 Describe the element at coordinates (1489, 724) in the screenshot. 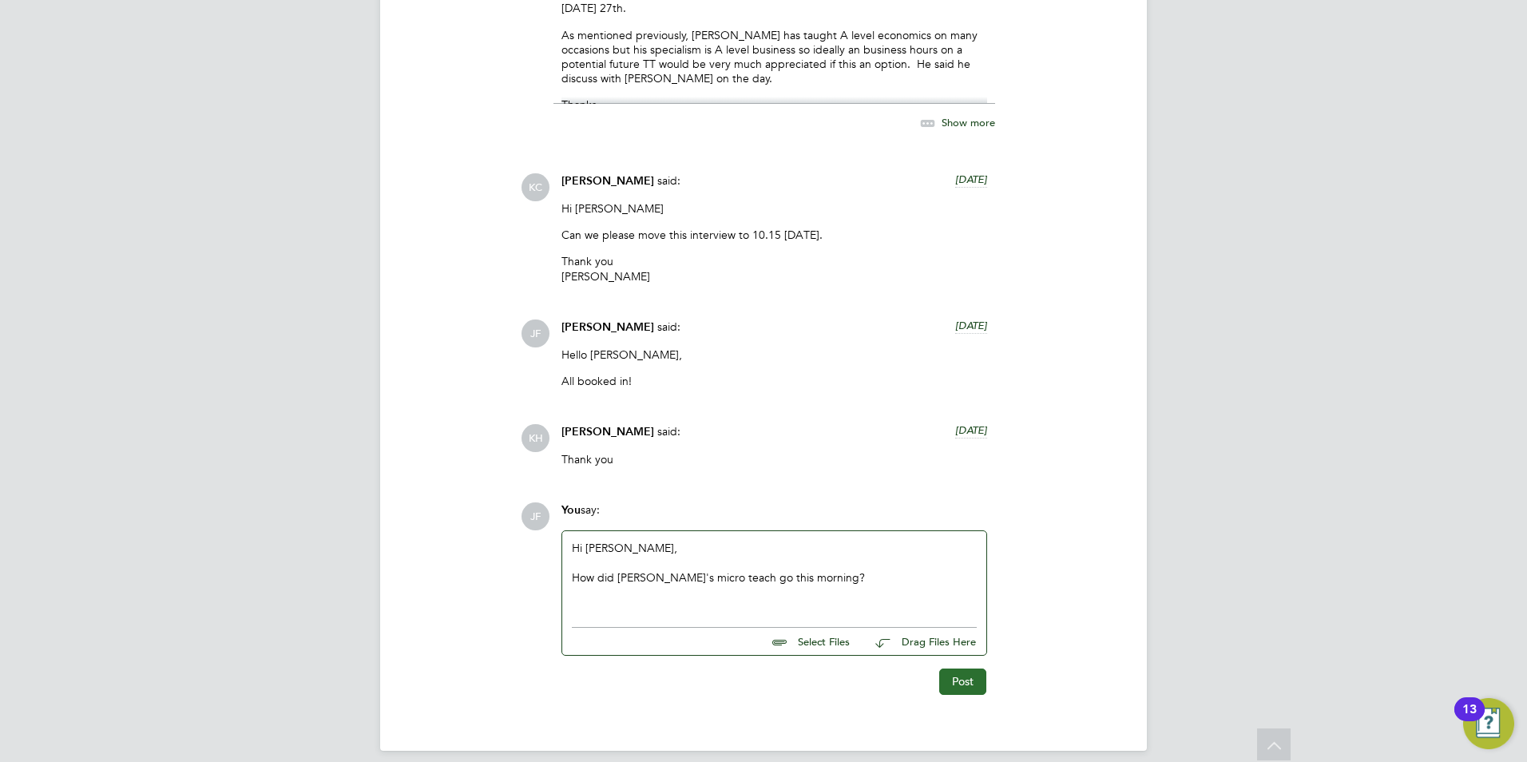

I see `button: Open Resource Center, 13 new notifications` at that location.